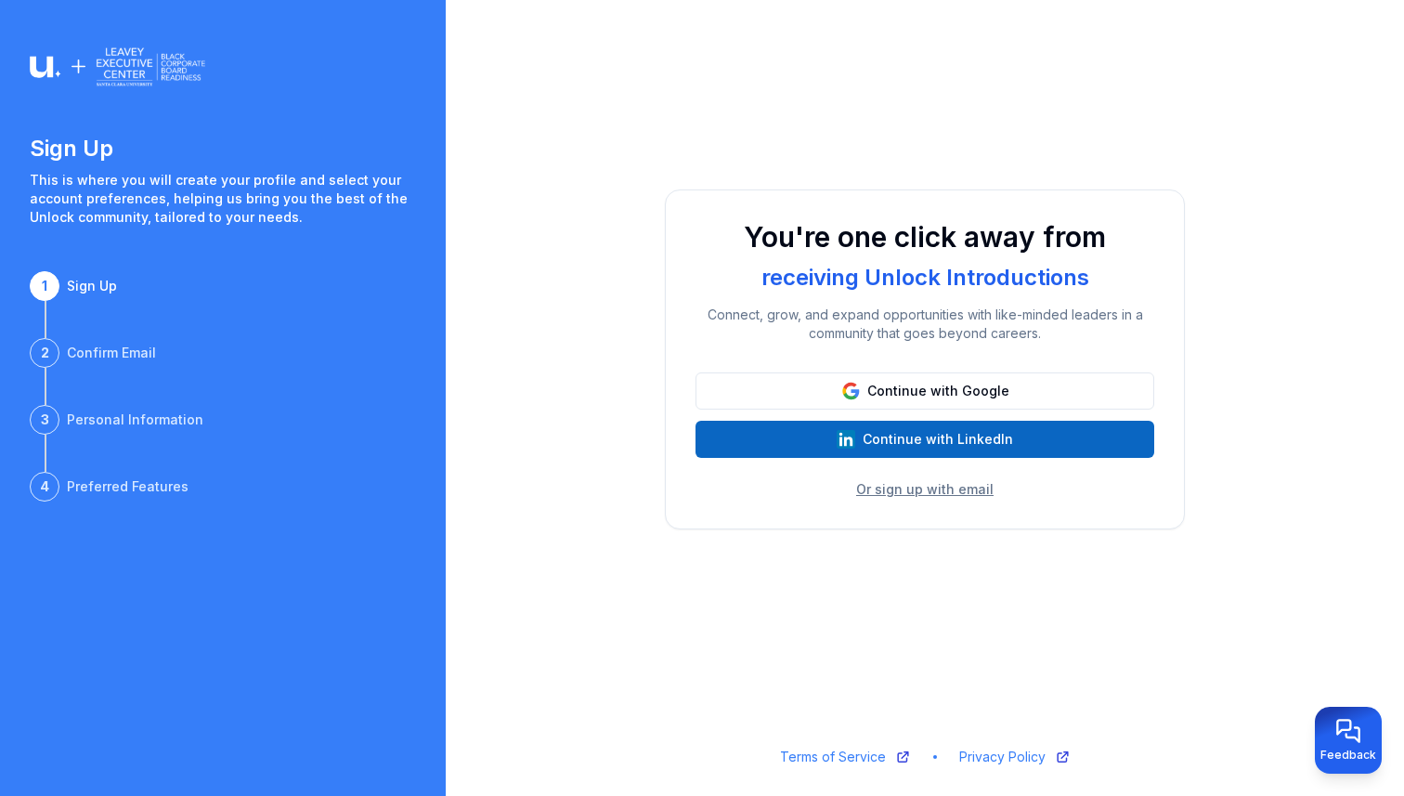 The height and width of the screenshot is (796, 1404). Describe the element at coordinates (1348, 740) in the screenshot. I see `button: Provide feedback` at that location.